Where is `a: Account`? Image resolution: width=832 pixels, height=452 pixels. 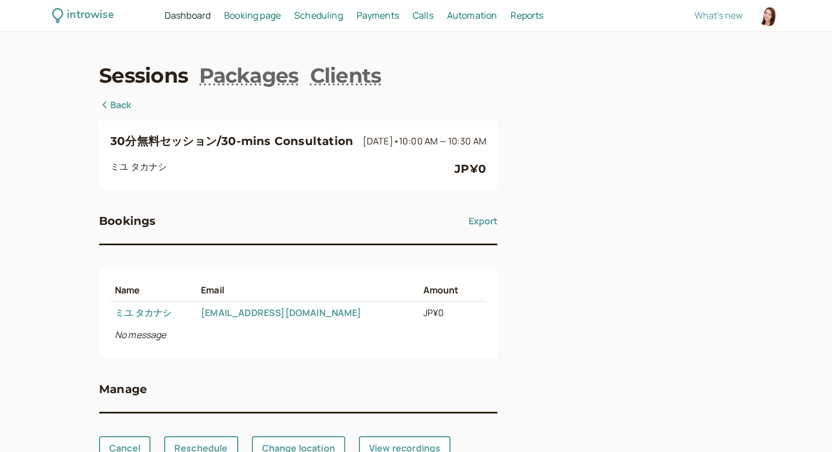
a: Account is located at coordinates (768, 16).